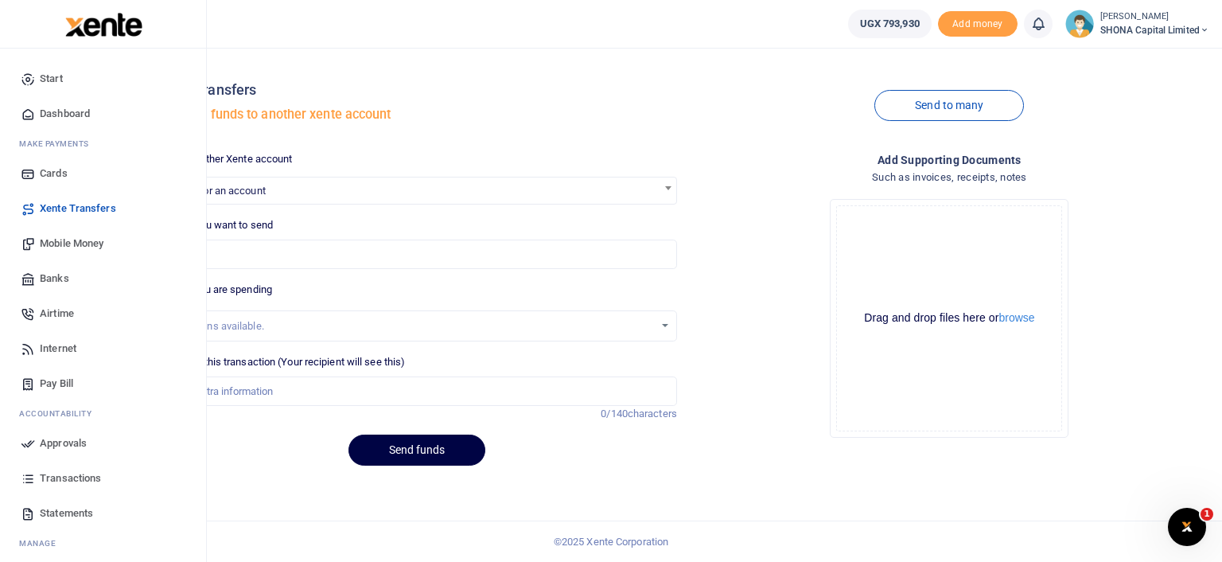  Describe the element at coordinates (103, 278) in the screenshot. I see `a: Banks` at that location.